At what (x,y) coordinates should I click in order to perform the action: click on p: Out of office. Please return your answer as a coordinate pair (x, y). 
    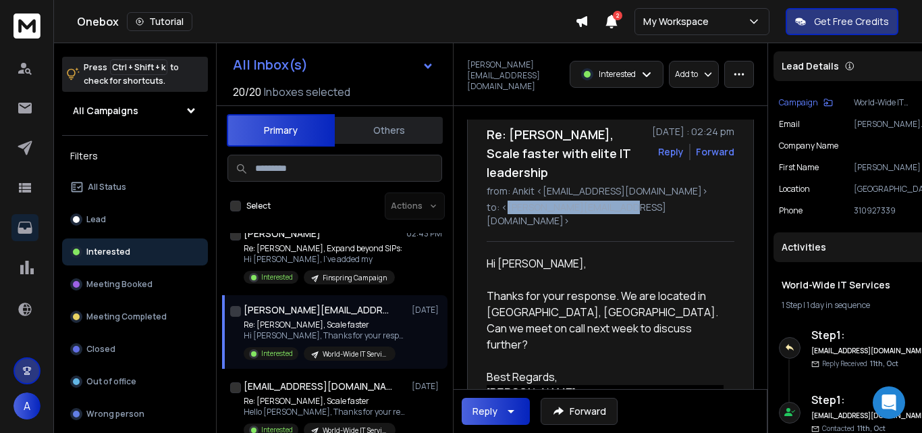
    Looking at the image, I should click on (111, 381).